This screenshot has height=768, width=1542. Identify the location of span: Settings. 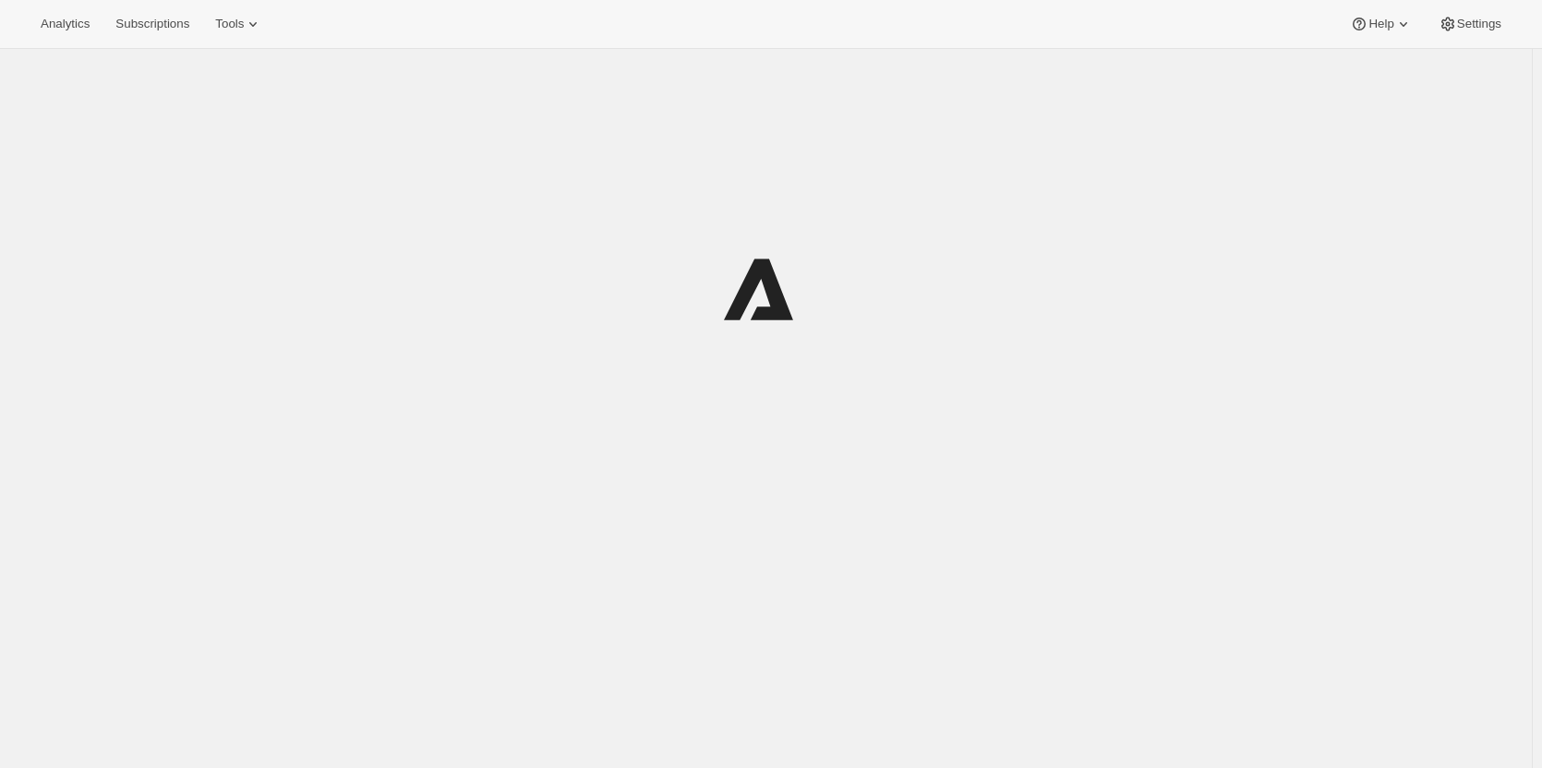
(1479, 24).